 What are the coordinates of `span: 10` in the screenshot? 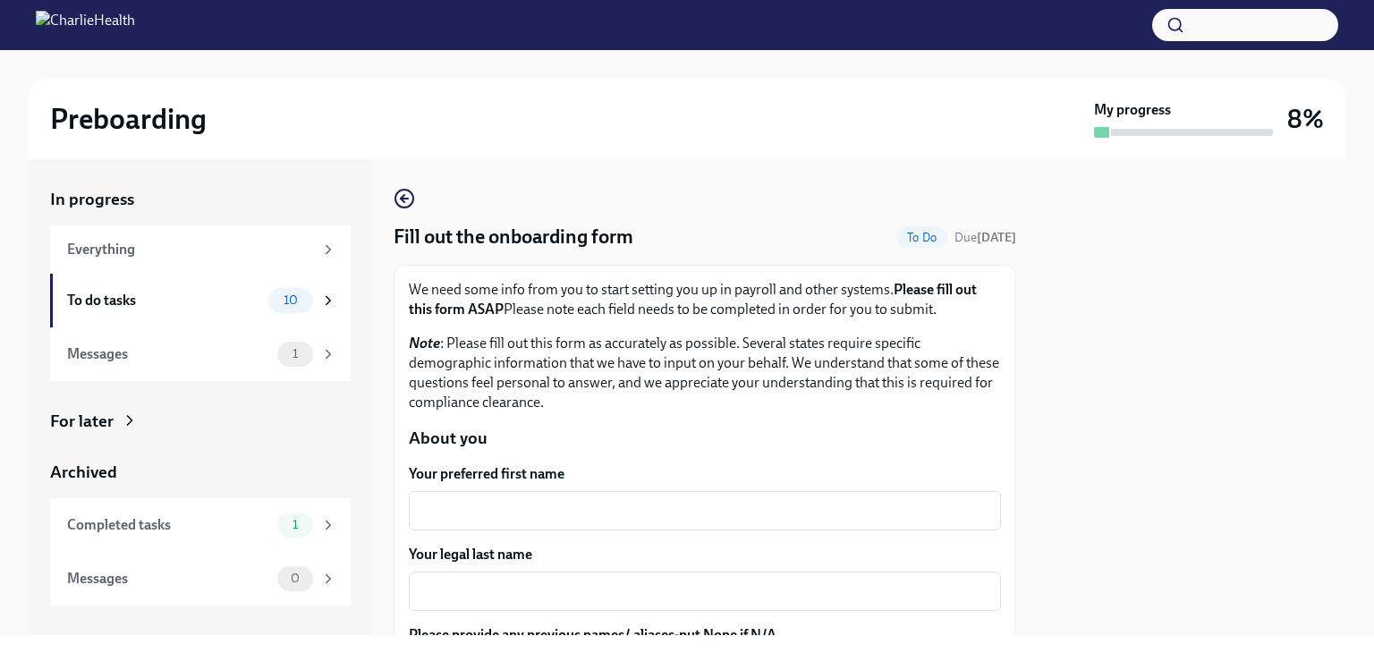 It's located at (291, 300).